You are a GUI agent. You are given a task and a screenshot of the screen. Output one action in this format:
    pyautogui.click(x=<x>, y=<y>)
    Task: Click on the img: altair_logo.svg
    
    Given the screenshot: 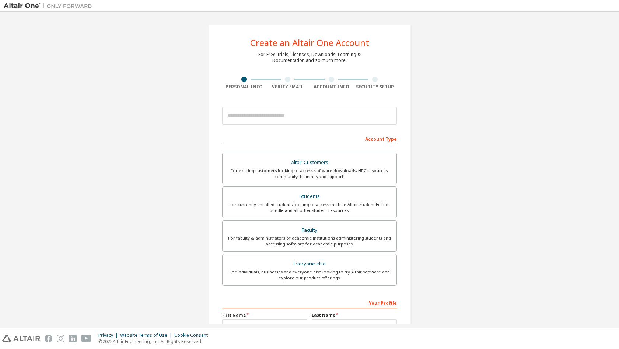 What is the action you would take?
    pyautogui.click(x=21, y=338)
    